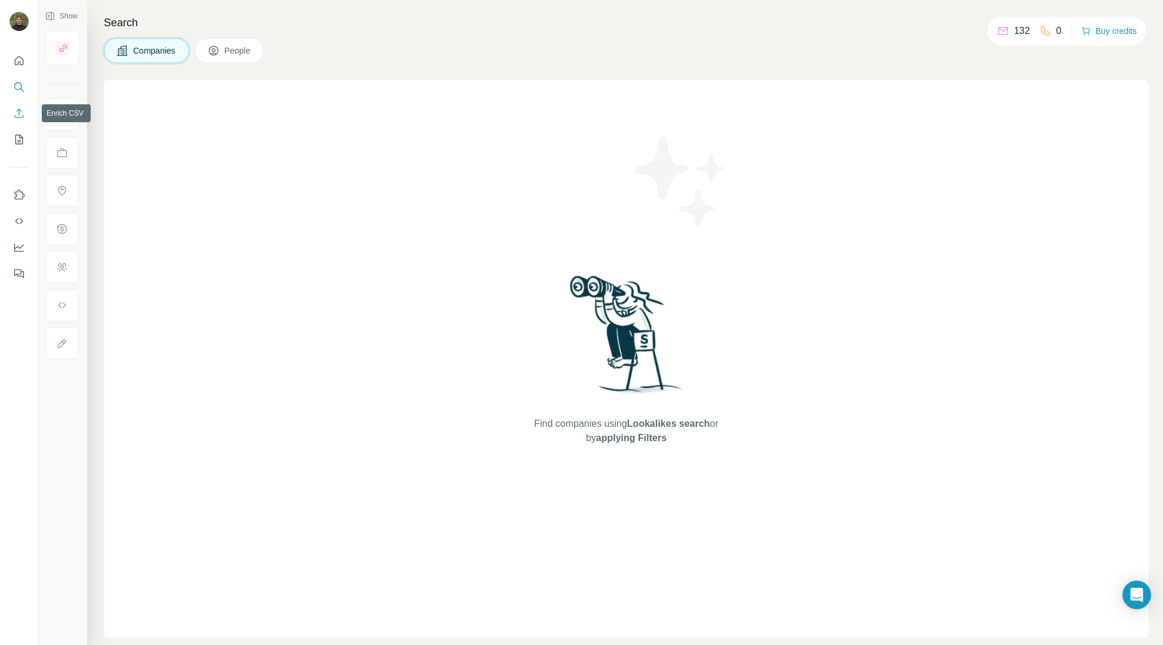 The height and width of the screenshot is (645, 1163). Describe the element at coordinates (19, 140) in the screenshot. I see `button: My lists` at that location.